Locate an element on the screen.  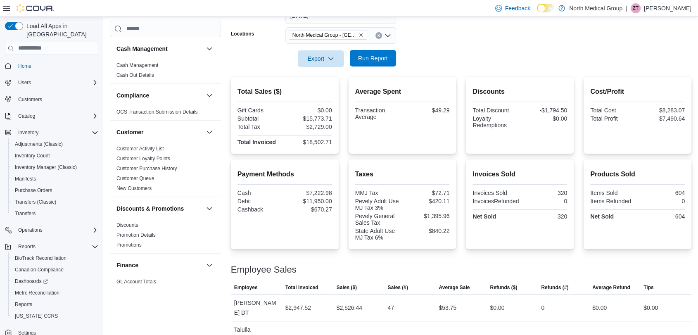
a: OCS Transaction Submission Details is located at coordinates (157, 112).